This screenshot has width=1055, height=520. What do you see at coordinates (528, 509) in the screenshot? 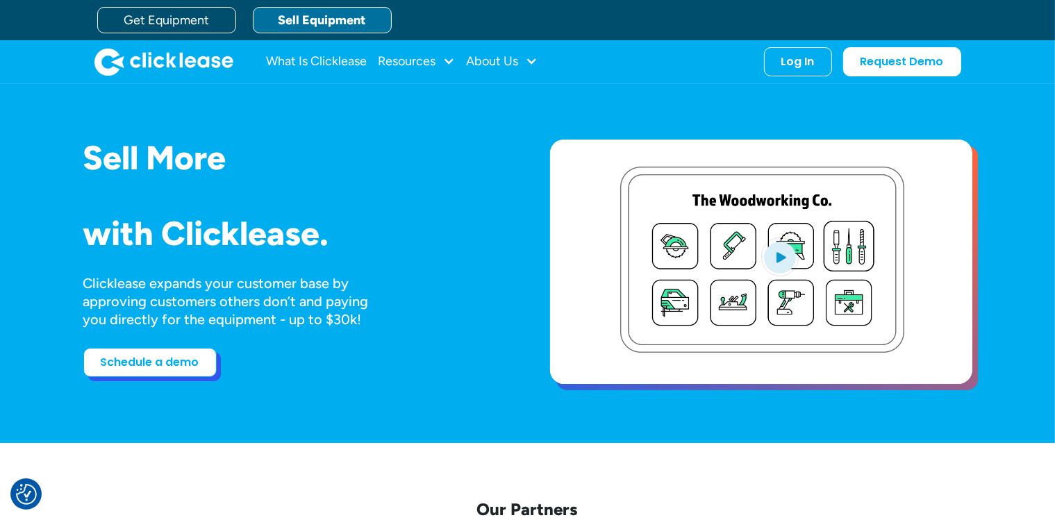
I see `p: Our Partners` at bounding box center [528, 509].